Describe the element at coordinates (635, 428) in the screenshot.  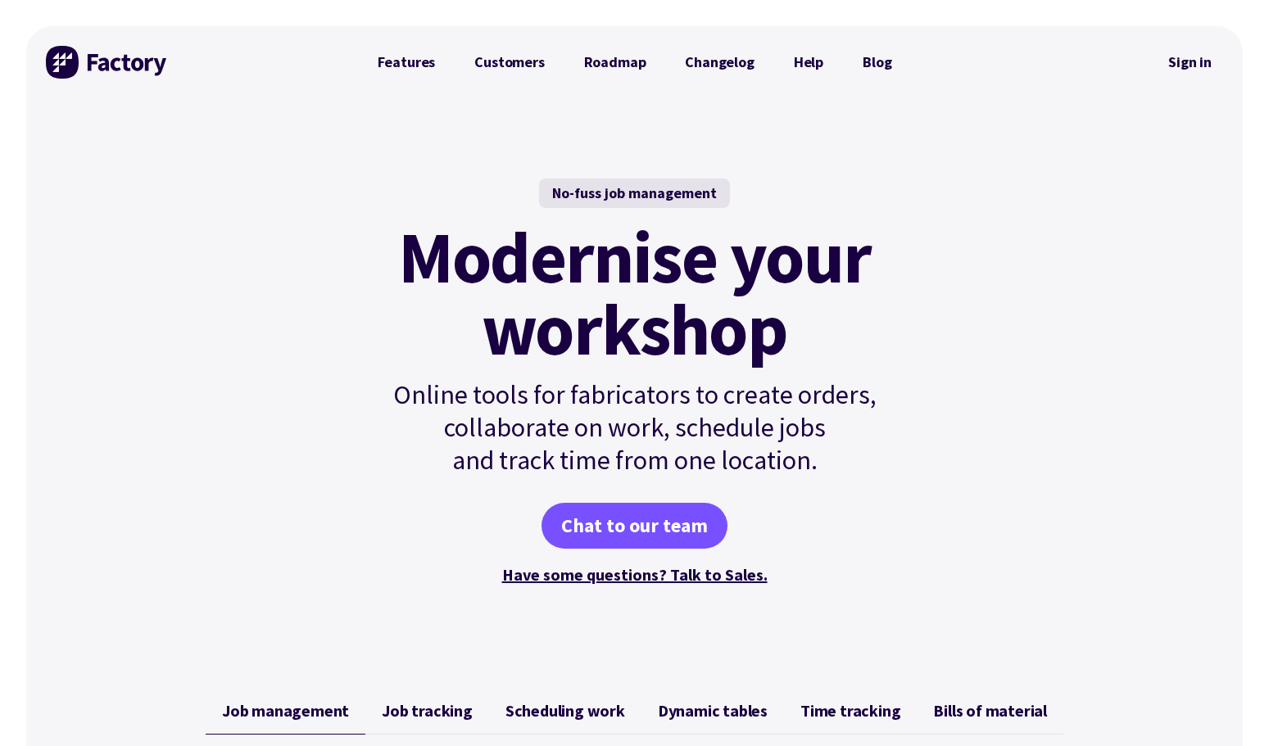
I see `p: Online tools for fabricators to create orders, collaborate on work, schedule jobs and track time ...` at that location.